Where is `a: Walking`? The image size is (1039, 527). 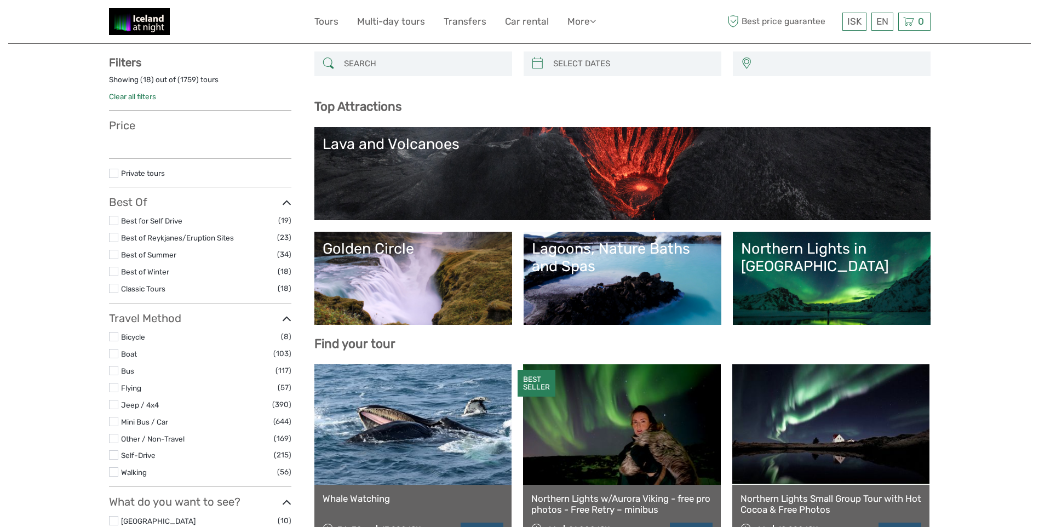 a: Walking is located at coordinates (134, 472).